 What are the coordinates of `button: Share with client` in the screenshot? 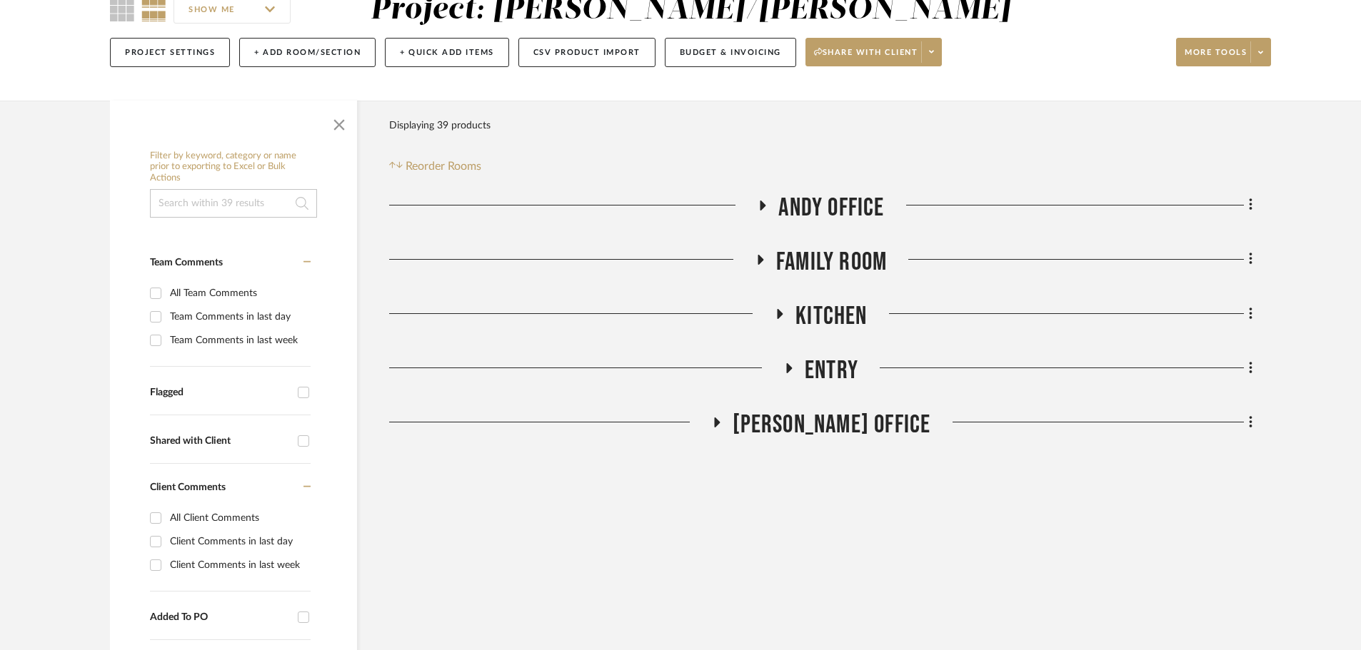 It's located at (874, 52).